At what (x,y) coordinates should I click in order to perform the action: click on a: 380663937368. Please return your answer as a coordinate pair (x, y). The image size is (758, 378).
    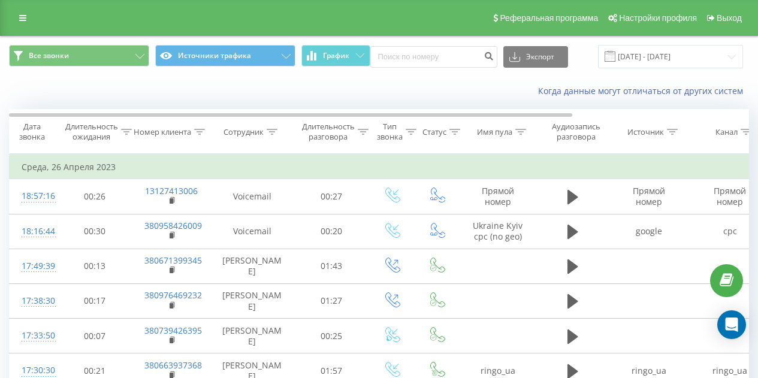
    Looking at the image, I should click on (173, 365).